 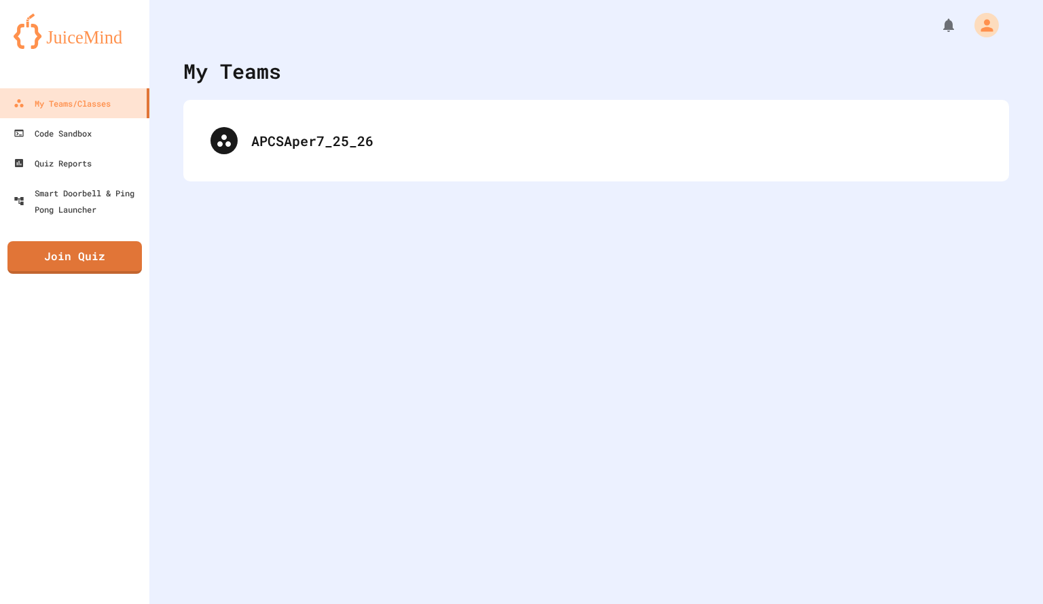 I want to click on a: Join Quiz, so click(x=75, y=257).